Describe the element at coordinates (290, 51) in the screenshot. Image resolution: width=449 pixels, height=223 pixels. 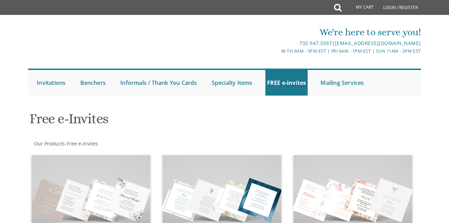
I see `div: M-Th 9am - 5pm EST | Fri 9am - 1pm EST | Sun 11am - 3pm EST` at that location.